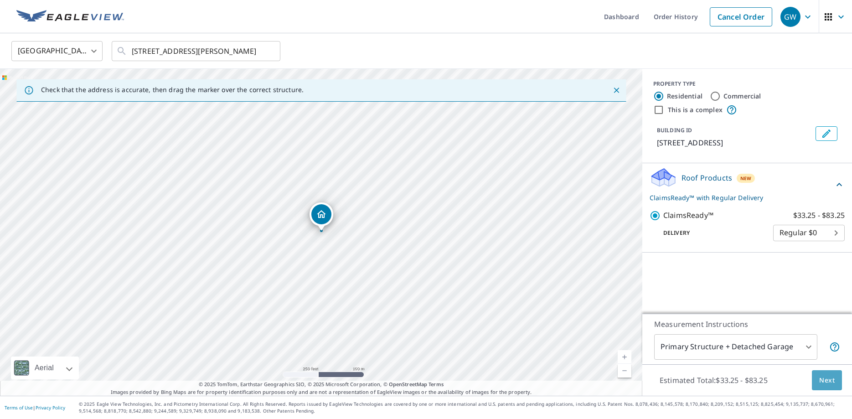 The image size is (852, 419). I want to click on p: Delivery, so click(711, 233).